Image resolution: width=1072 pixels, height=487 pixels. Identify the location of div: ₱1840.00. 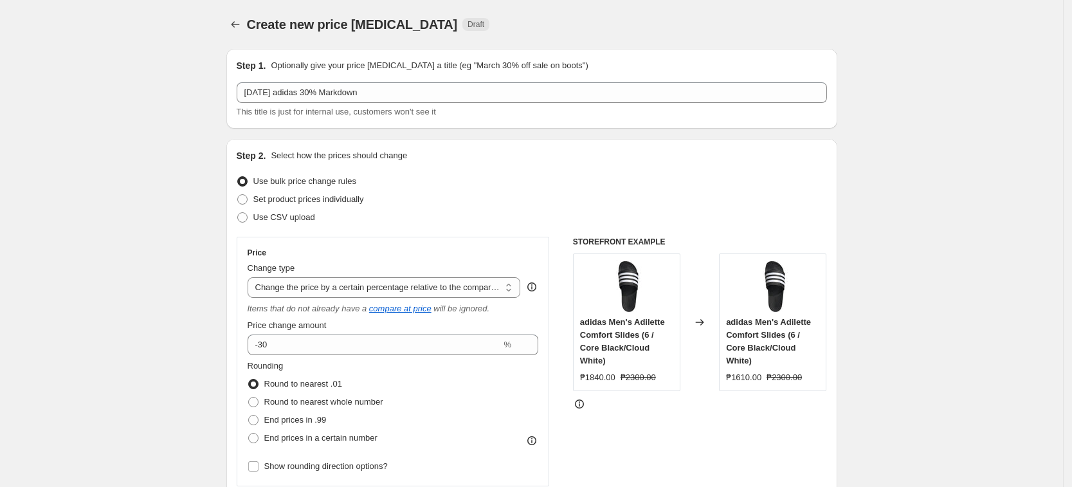
(597, 377).